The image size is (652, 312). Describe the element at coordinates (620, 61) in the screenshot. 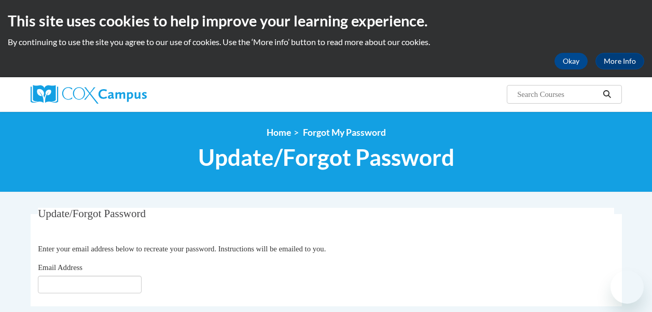

I see `a: More Info` at that location.